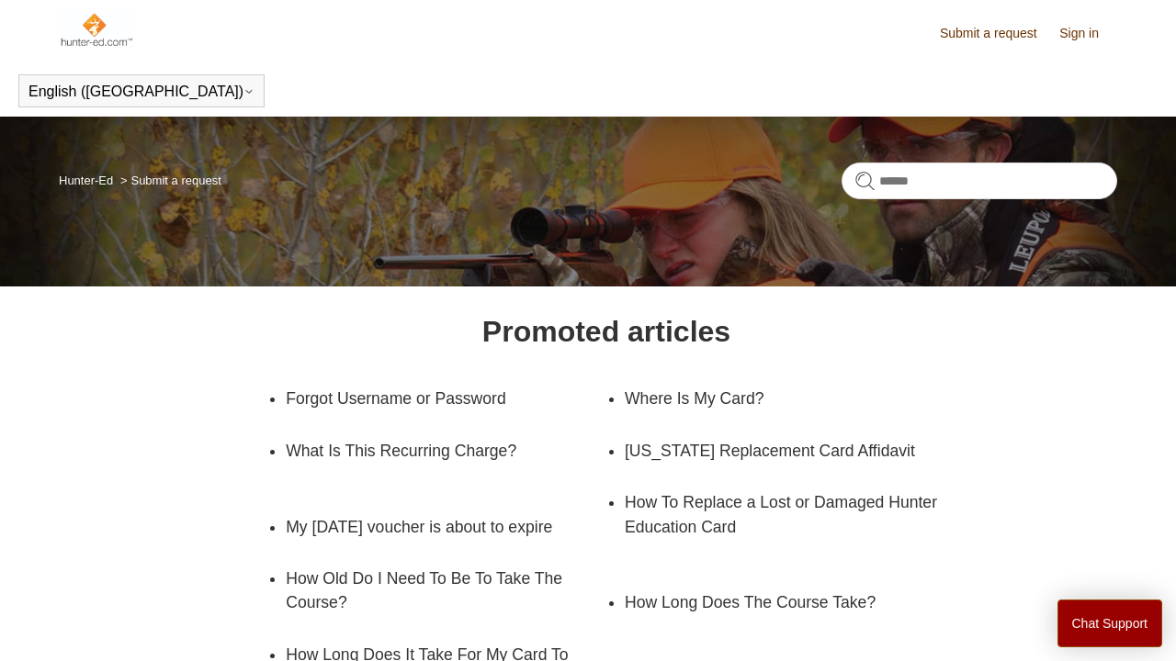  What do you see at coordinates (1109, 624) in the screenshot?
I see `button: Chat Support` at bounding box center [1109, 624].